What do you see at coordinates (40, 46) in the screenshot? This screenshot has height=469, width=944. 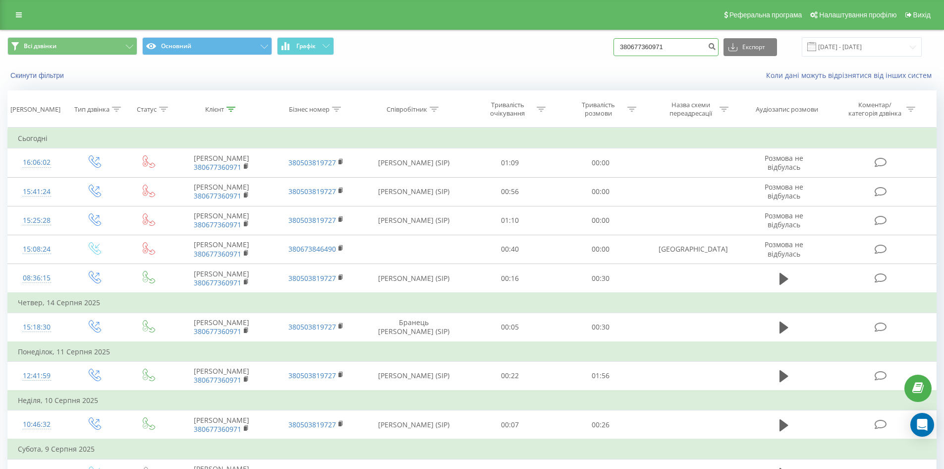 I see `span: Всі дзвінки` at bounding box center [40, 46].